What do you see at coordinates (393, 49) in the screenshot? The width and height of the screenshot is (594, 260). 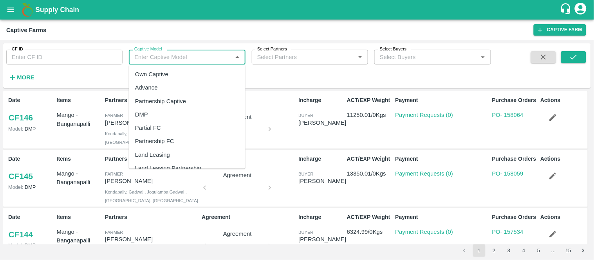 I see `label: Select Buyers` at bounding box center [393, 49].